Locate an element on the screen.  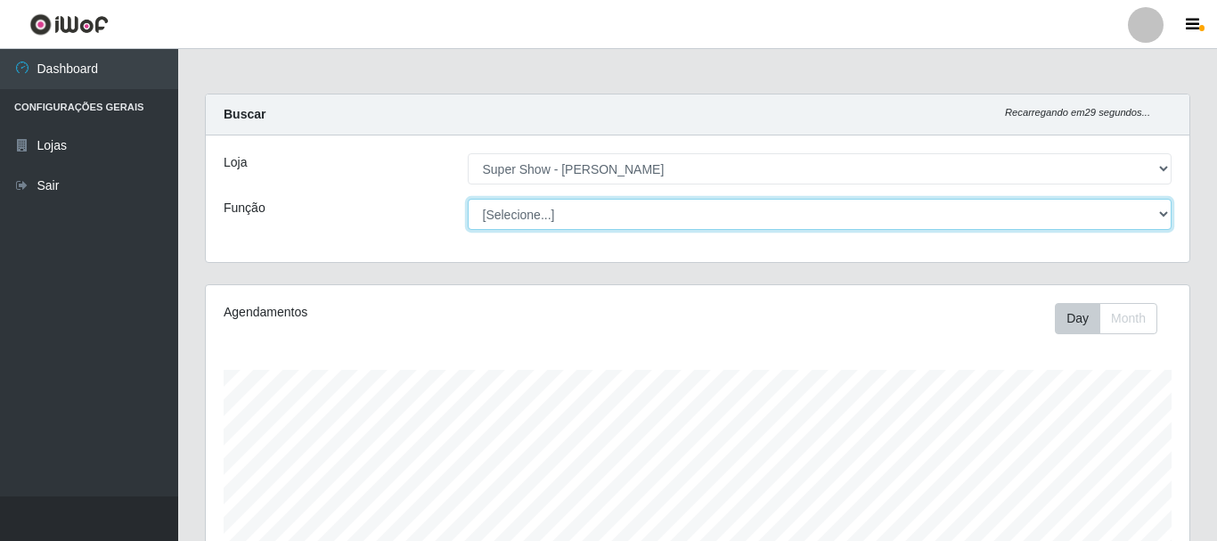
button: Month is located at coordinates (1128, 318).